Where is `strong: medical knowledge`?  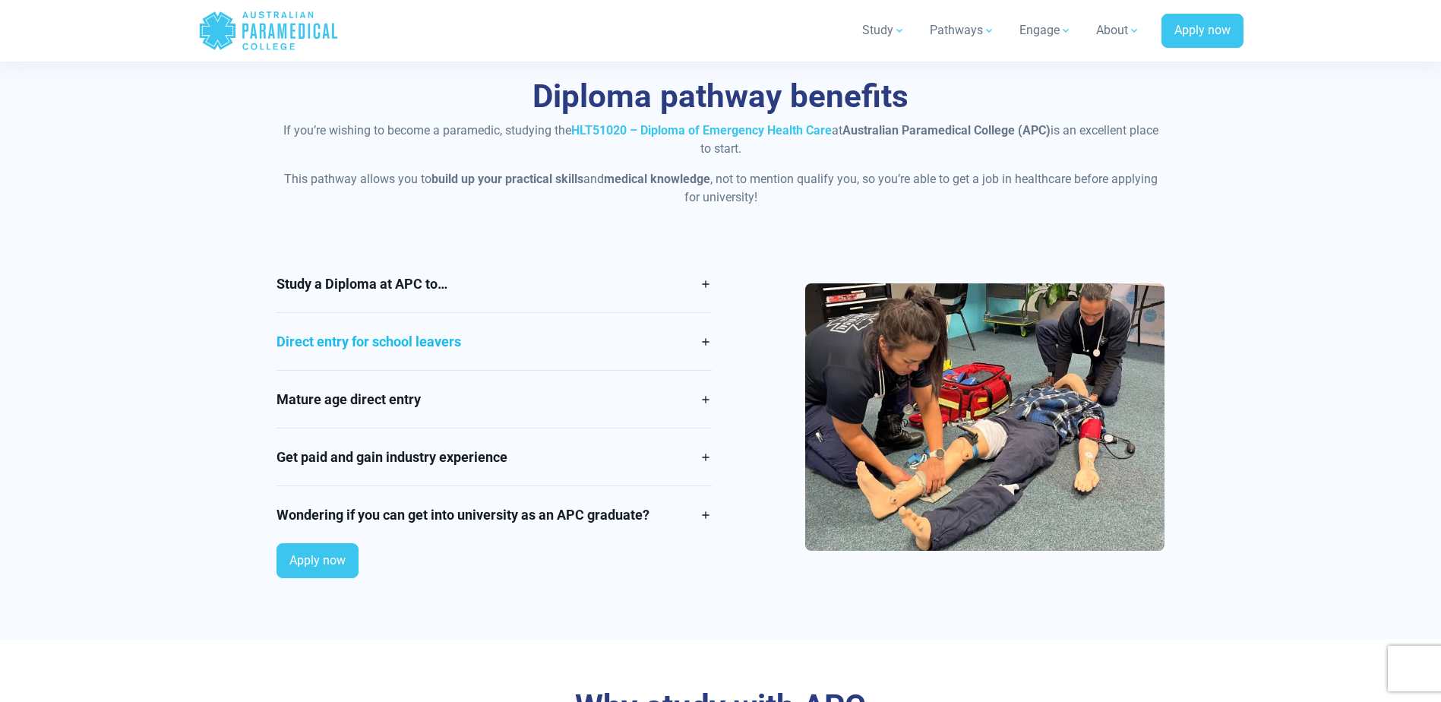
strong: medical knowledge is located at coordinates (657, 178).